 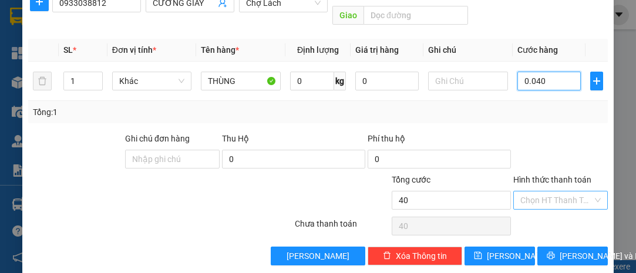 I want to click on input: VD: Bàn, Ghế, so click(x=241, y=81).